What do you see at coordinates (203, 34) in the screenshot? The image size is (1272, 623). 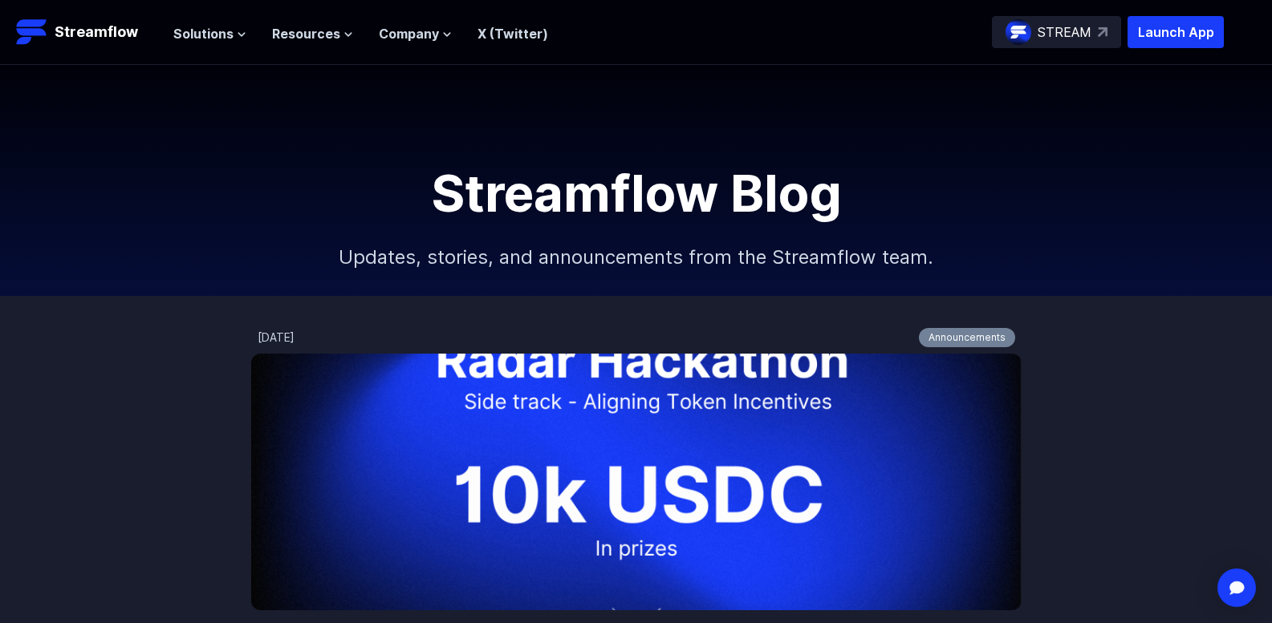 I see `span: Solutions` at bounding box center [203, 34].